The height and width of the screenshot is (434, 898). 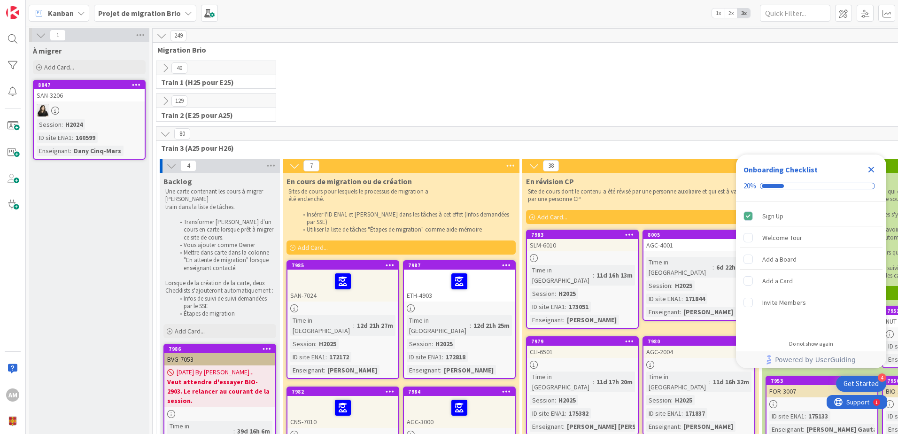 What do you see at coordinates (459, 412) in the screenshot?
I see `div: AGC-3000` at bounding box center [459, 412].